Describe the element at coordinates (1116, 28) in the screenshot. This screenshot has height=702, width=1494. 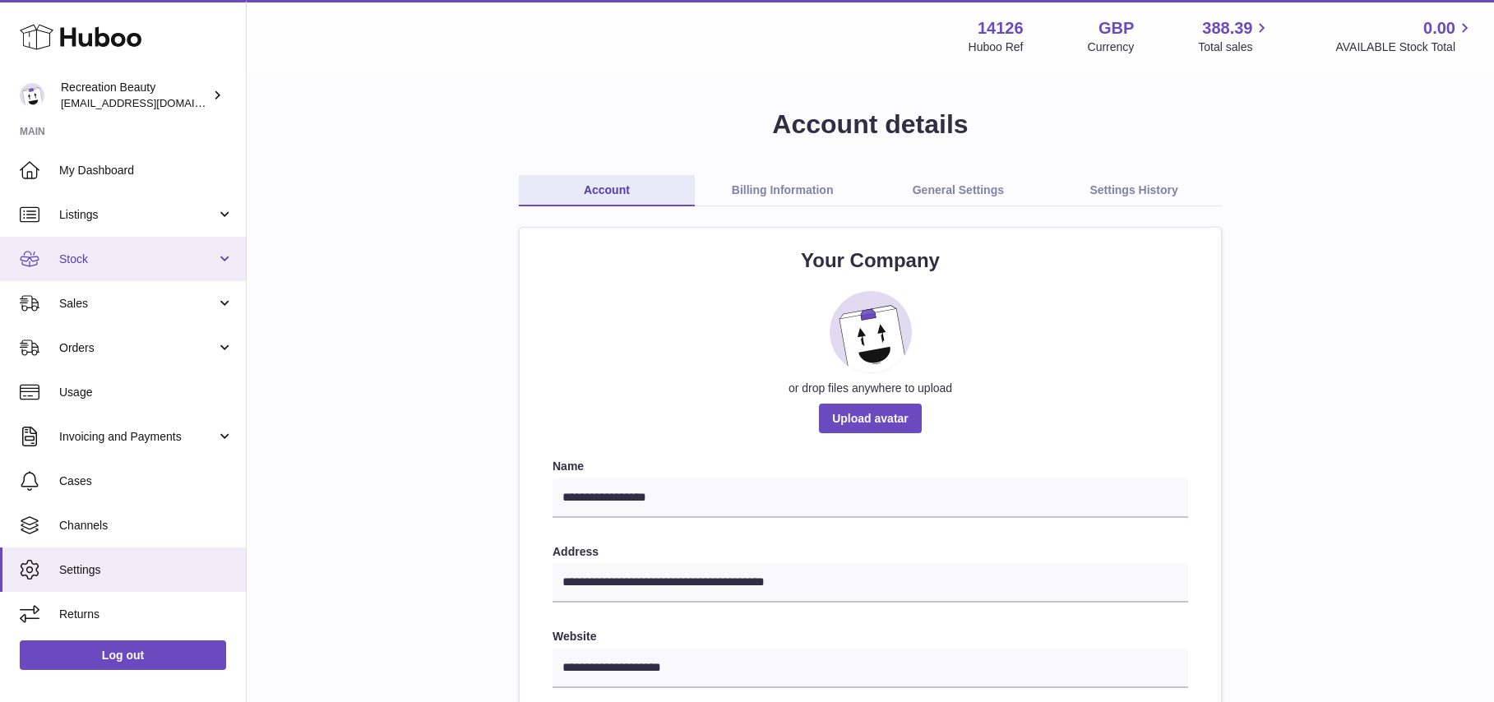
I see `strong: GBP` at that location.